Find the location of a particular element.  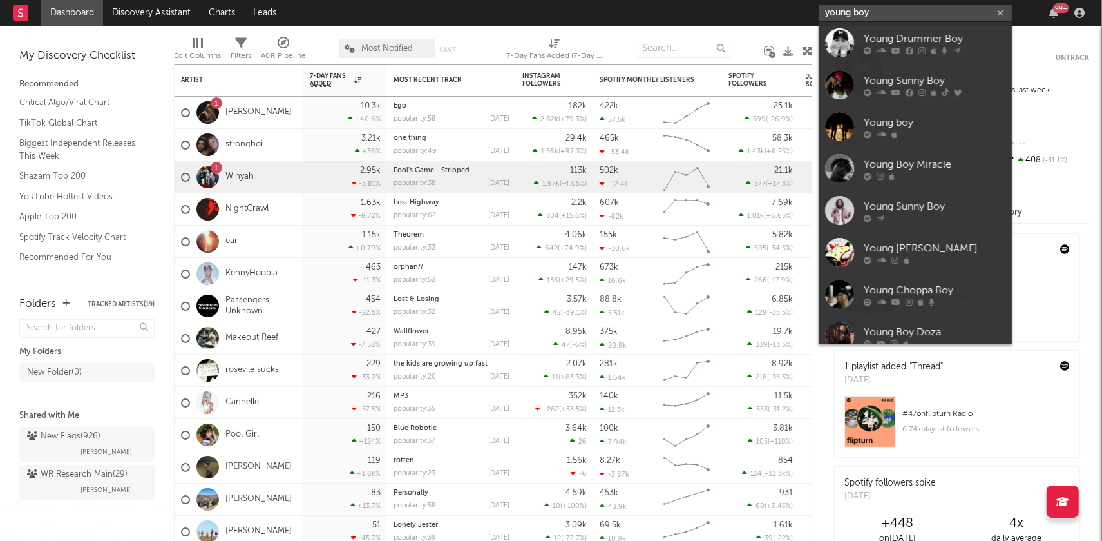

div: -8.72 % is located at coordinates (366, 215).